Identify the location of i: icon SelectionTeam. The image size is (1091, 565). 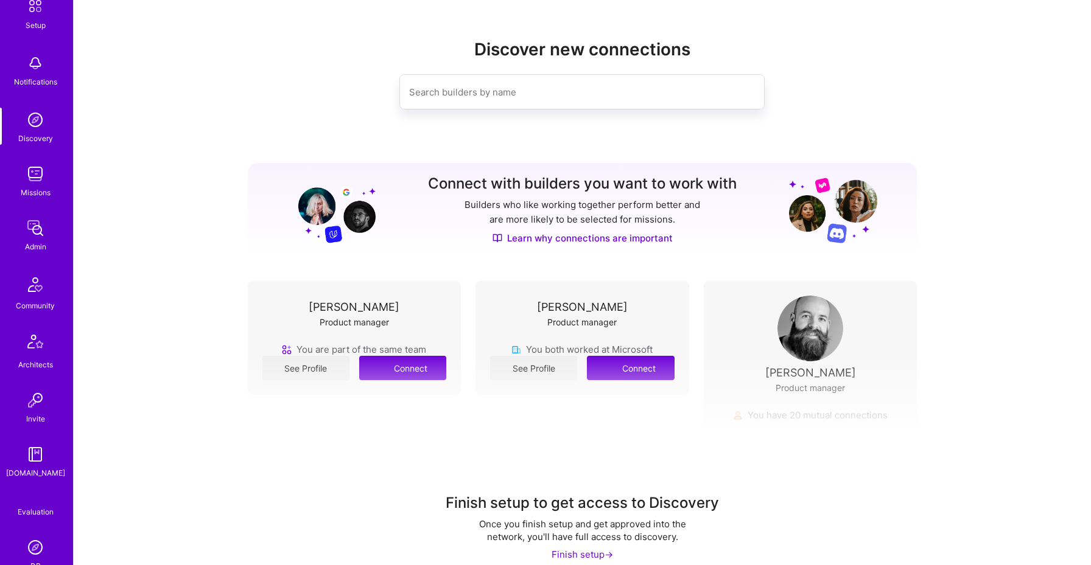
(35, 501).